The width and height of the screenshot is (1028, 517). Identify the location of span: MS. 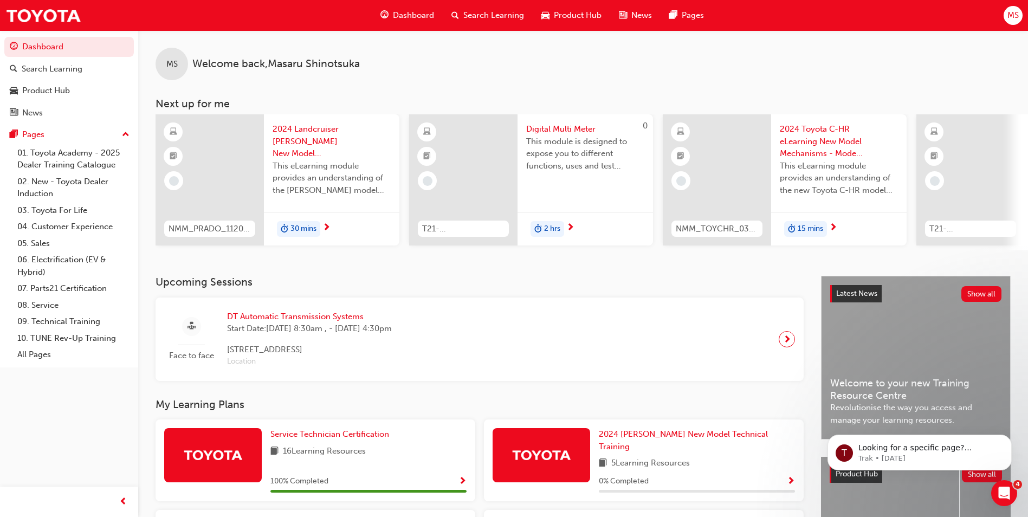
(1013, 15).